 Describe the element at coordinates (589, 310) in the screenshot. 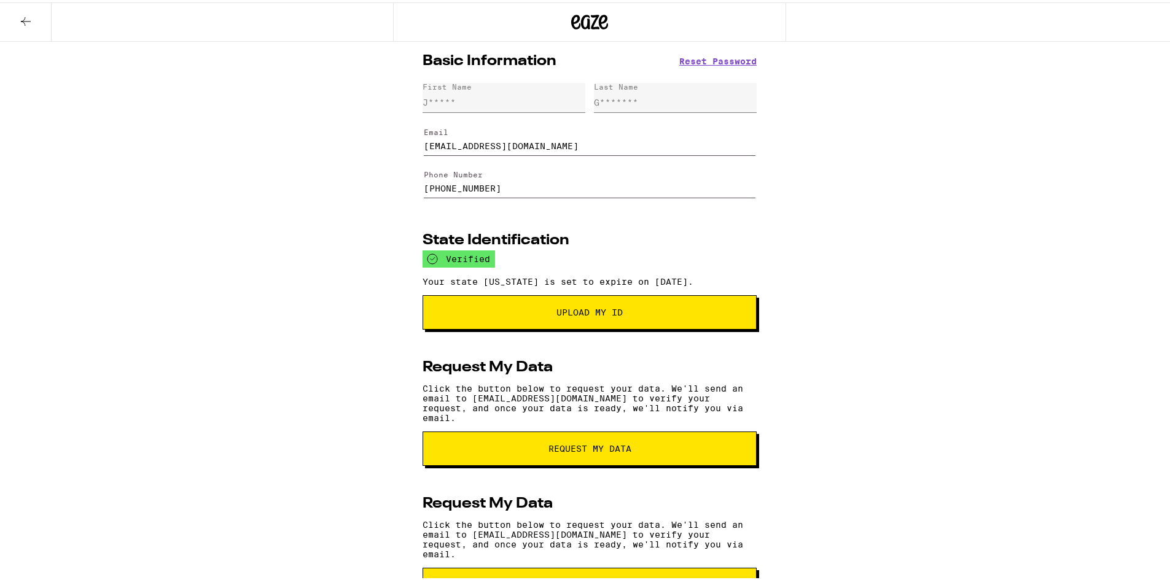

I see `button: Upload My ID` at that location.